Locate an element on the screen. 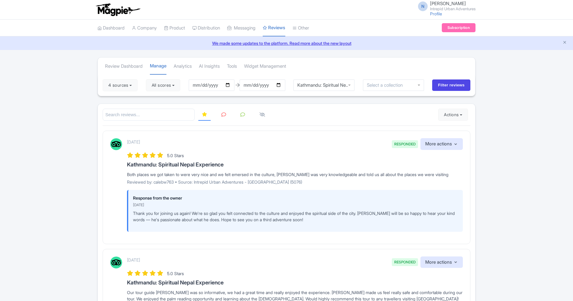 This screenshot has width=573, height=301. a: Product is located at coordinates (175, 28).